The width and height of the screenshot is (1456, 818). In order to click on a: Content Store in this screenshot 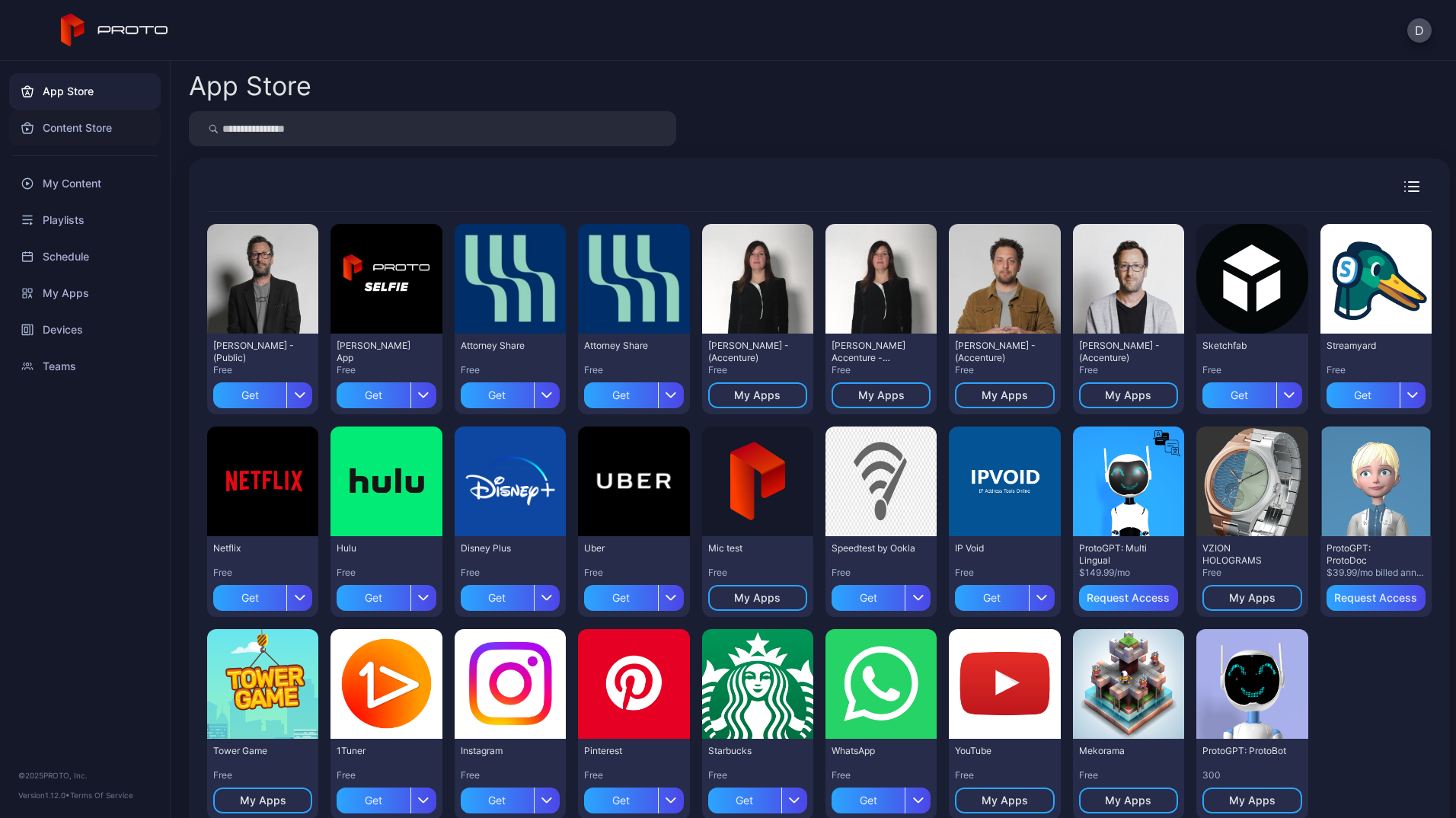, I will do `click(85, 128)`.